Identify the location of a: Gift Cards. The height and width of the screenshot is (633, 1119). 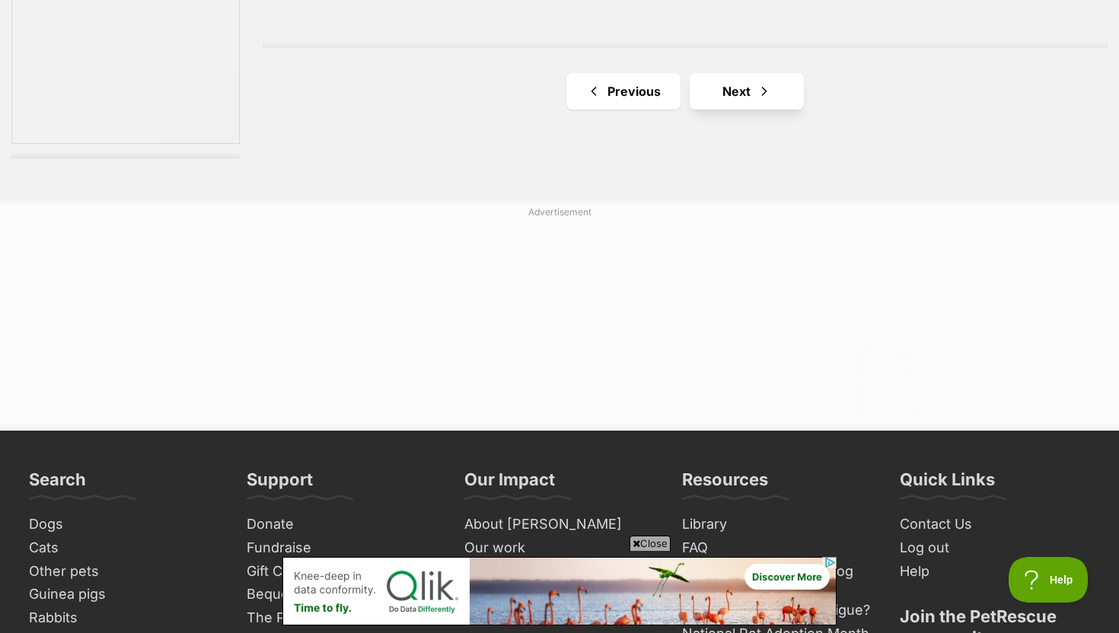
(342, 572).